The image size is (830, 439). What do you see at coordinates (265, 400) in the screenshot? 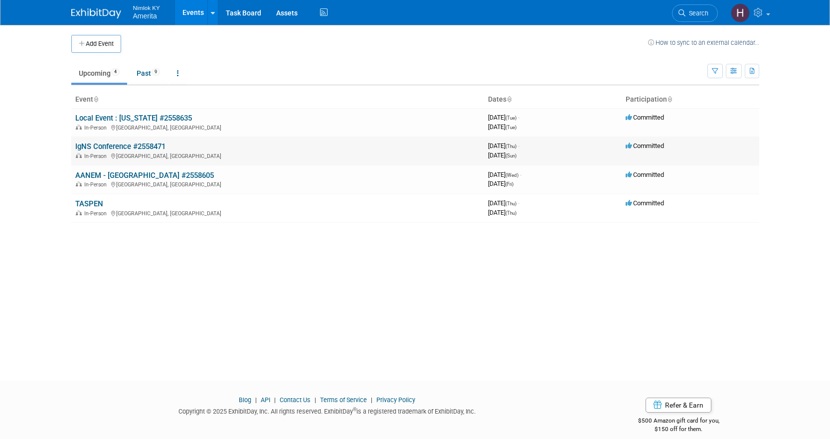
I see `a: API` at bounding box center [265, 400].